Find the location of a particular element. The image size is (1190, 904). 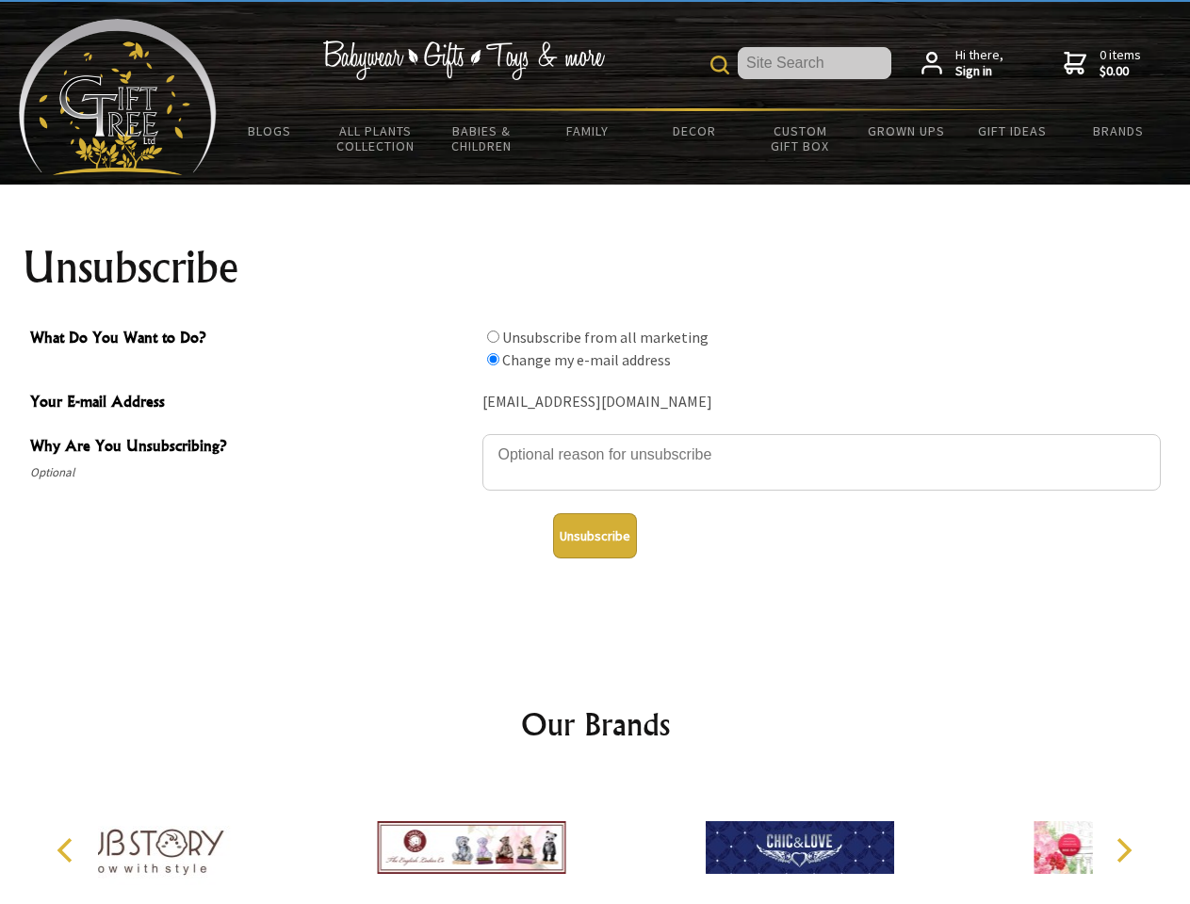

span: What Do You Want to Do? is located at coordinates (252, 339).